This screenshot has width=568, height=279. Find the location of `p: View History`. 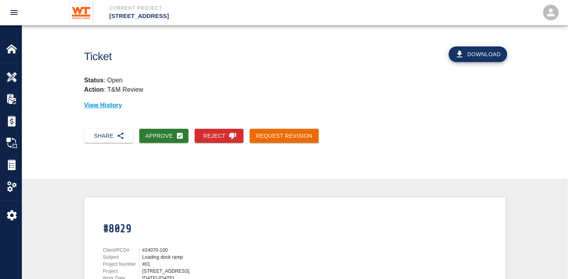

p: View History is located at coordinates (295, 105).